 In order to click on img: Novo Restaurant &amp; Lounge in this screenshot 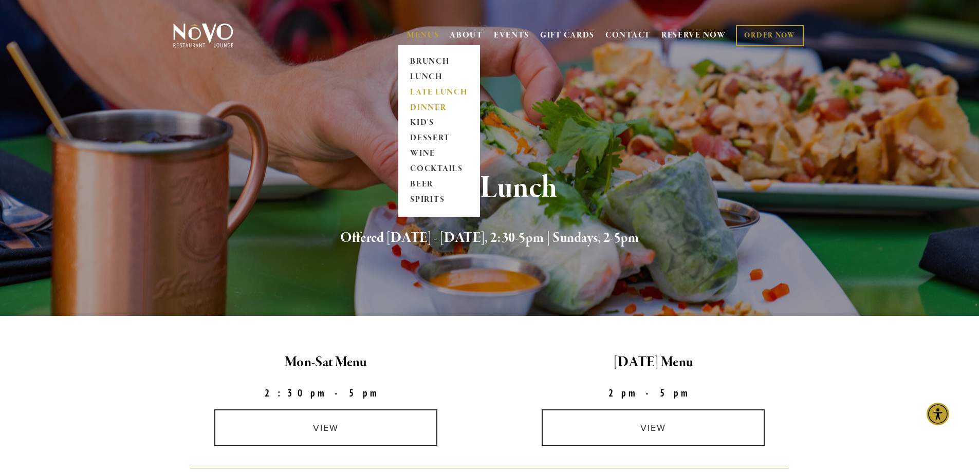, I will do `click(203, 35)`.